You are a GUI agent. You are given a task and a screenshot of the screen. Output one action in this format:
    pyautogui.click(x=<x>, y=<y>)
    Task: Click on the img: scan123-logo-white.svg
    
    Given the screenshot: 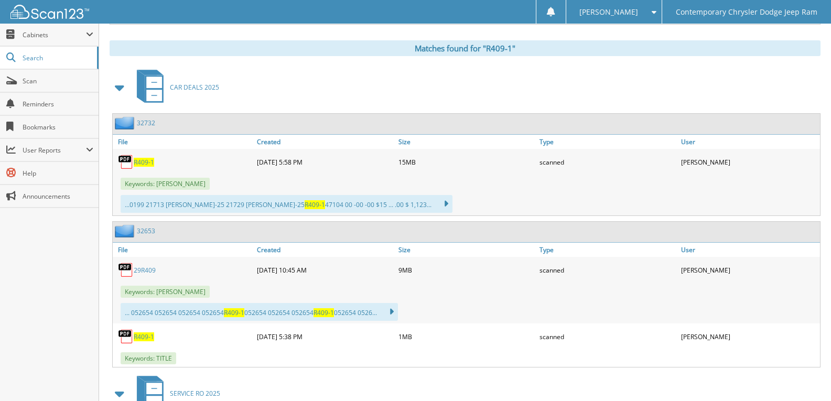 What is the action you would take?
    pyautogui.click(x=50, y=12)
    